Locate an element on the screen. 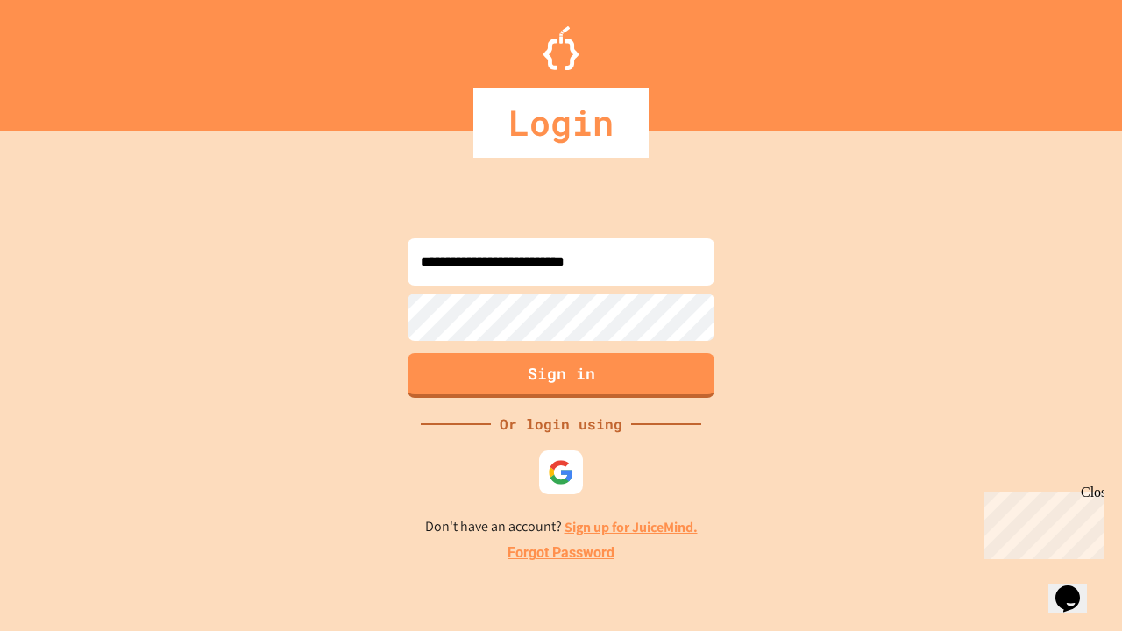 This screenshot has height=631, width=1122. div: Chat with us now!Close is located at coordinates (64, 59).